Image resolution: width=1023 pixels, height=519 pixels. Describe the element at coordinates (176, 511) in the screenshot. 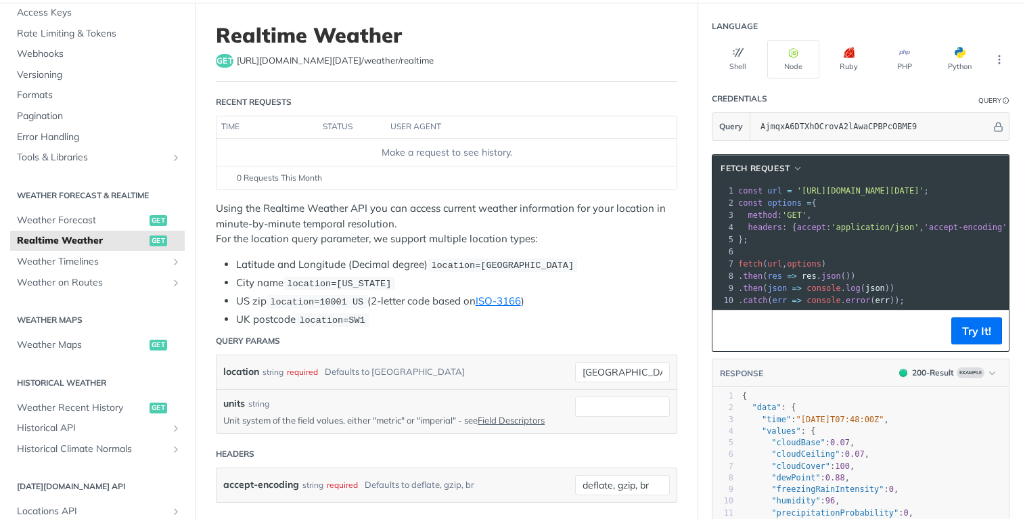

I see `button: Show subpages for Locations API` at that location.